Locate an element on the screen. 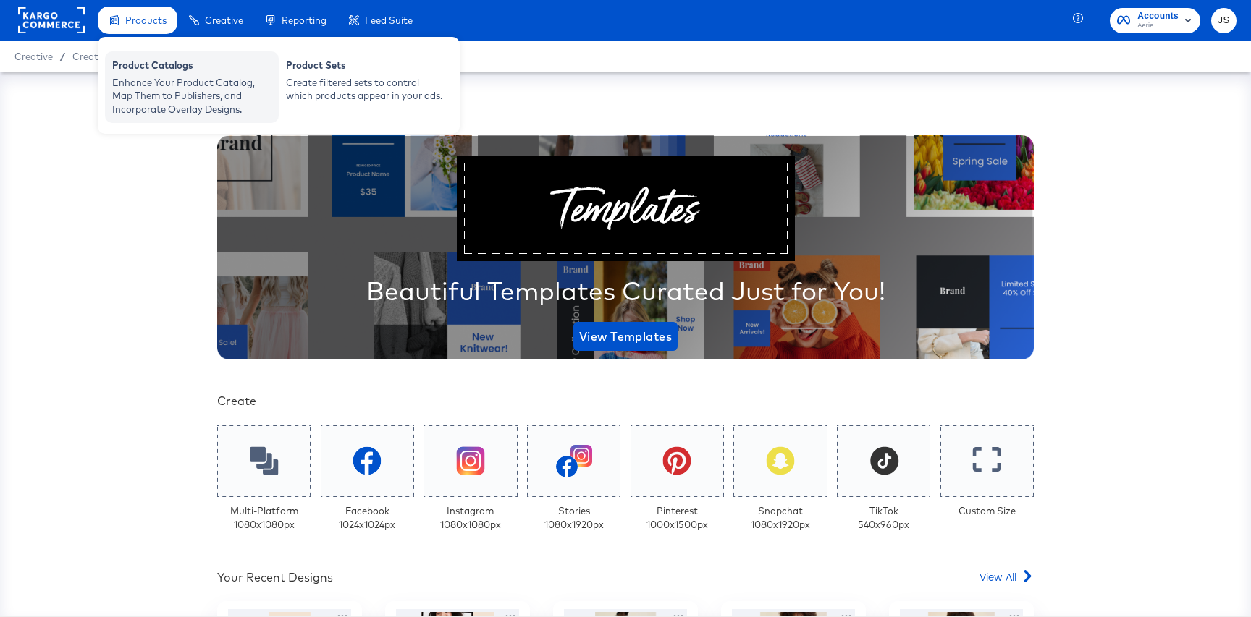 The image size is (1251, 617). div: Pinterest 1000 x 1500 px is located at coordinates (677, 517).